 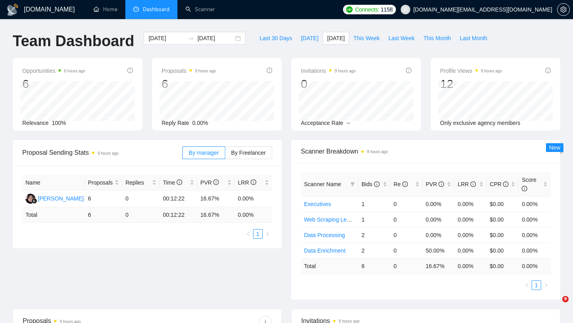 I want to click on span: Connects:, so click(x=367, y=10).